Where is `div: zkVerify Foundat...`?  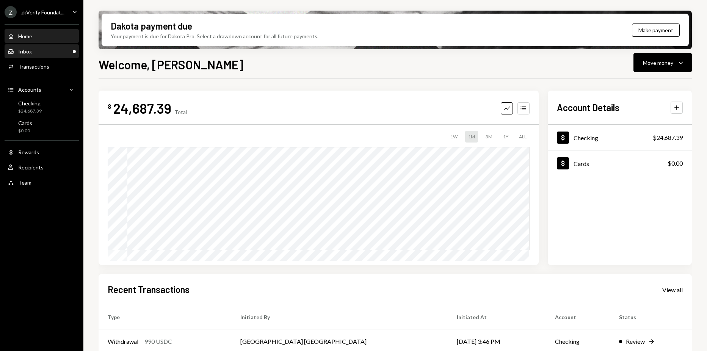
div: zkVerify Foundat... is located at coordinates (43, 12).